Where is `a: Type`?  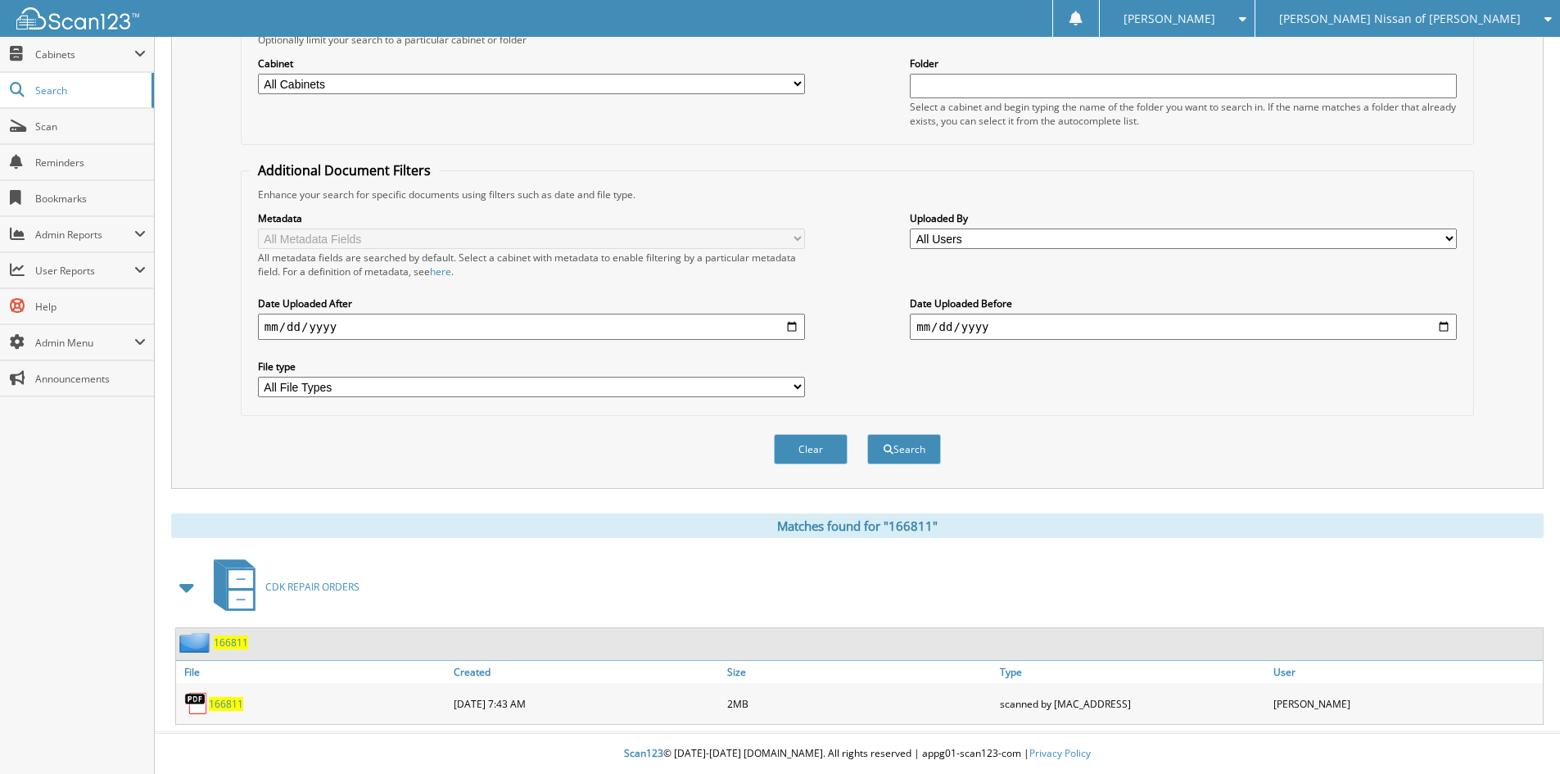
a: Type is located at coordinates (1132, 671).